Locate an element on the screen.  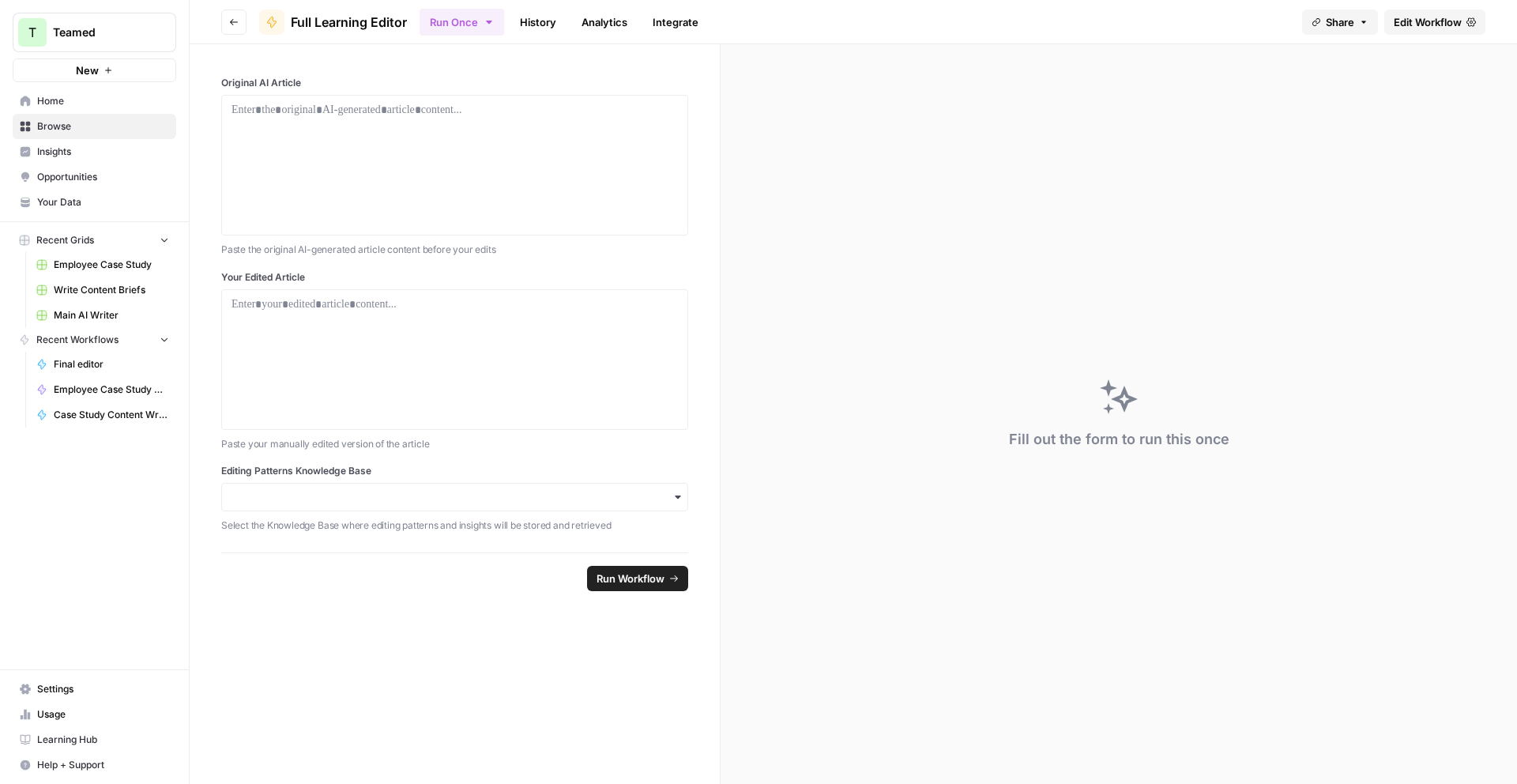
span: Recent Workflows is located at coordinates (77, 340).